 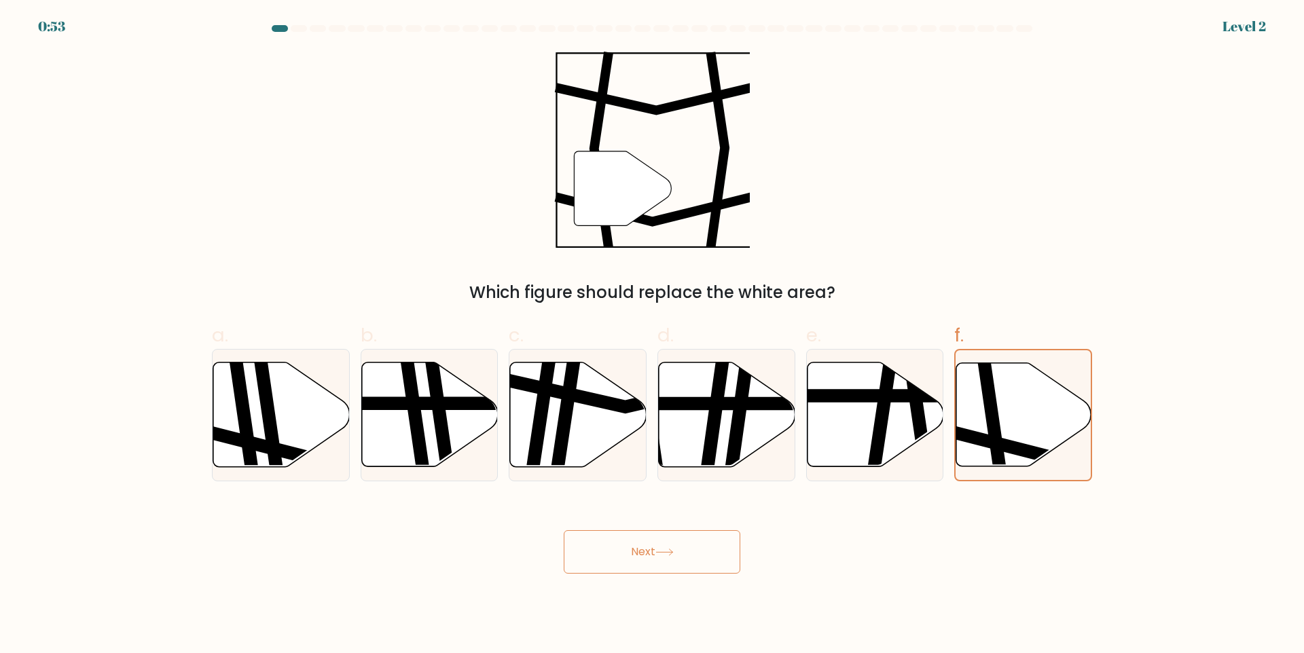 I want to click on span: b., so click(x=369, y=335).